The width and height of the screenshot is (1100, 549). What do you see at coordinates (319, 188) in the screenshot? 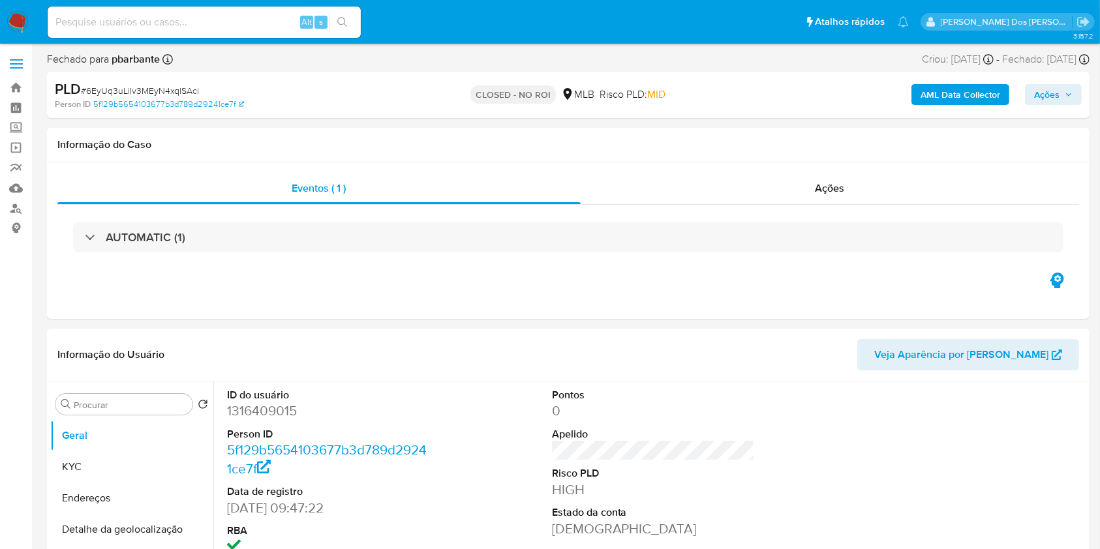
I see `span: Eventos ( 1 )` at bounding box center [319, 188].